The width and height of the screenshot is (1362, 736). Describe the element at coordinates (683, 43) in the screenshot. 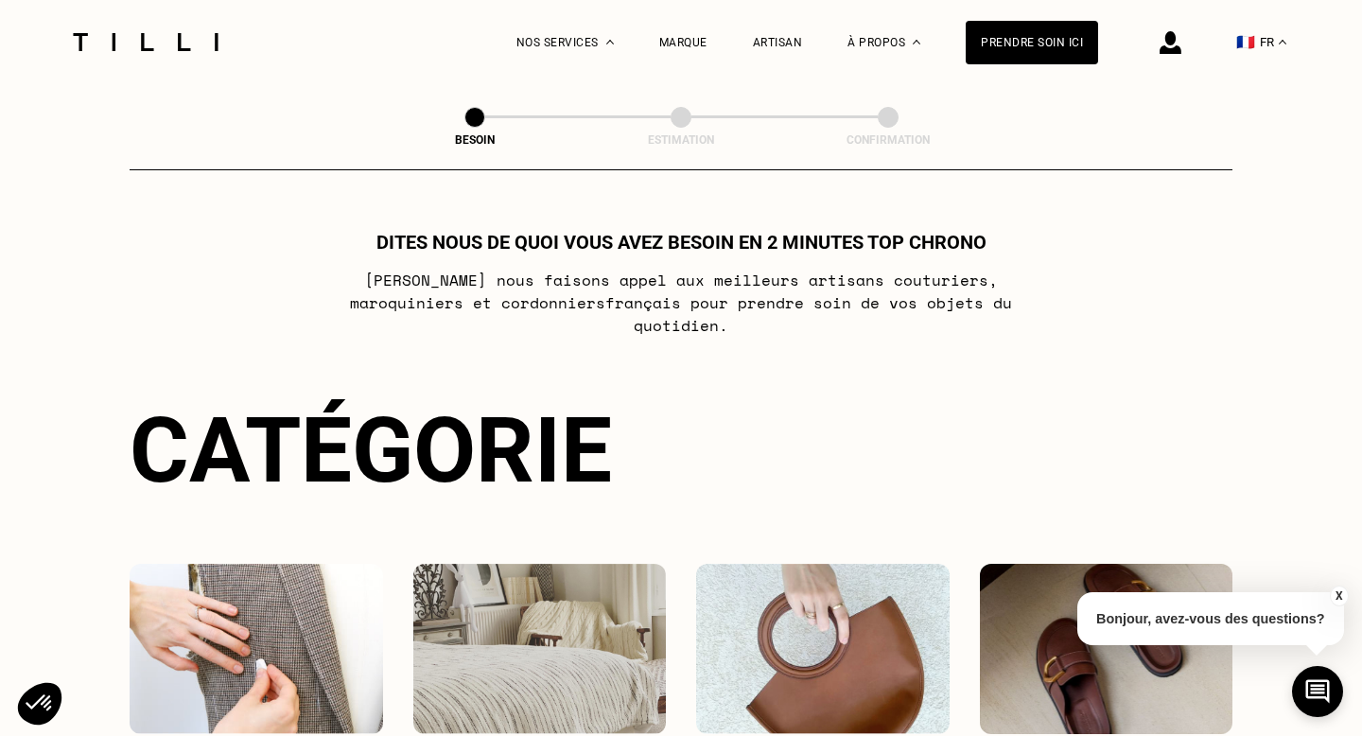

I see `a: Marque` at that location.